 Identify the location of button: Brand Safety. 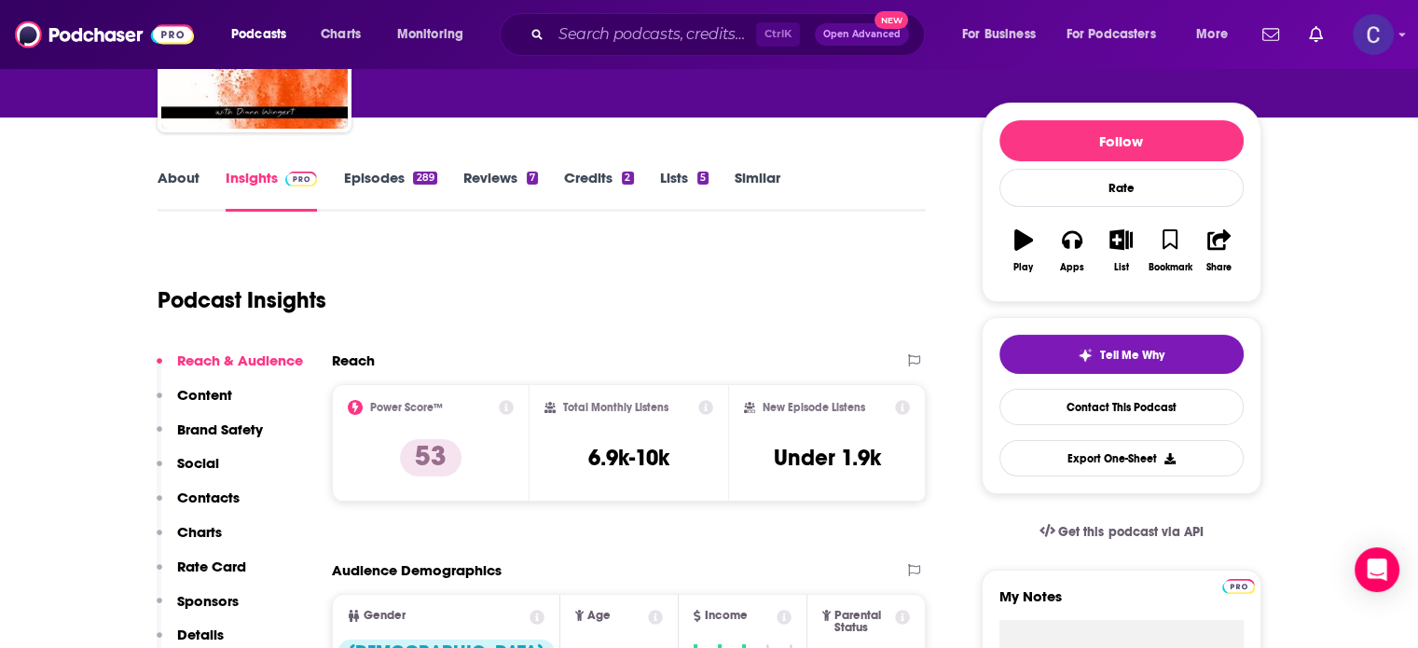
(210, 437).